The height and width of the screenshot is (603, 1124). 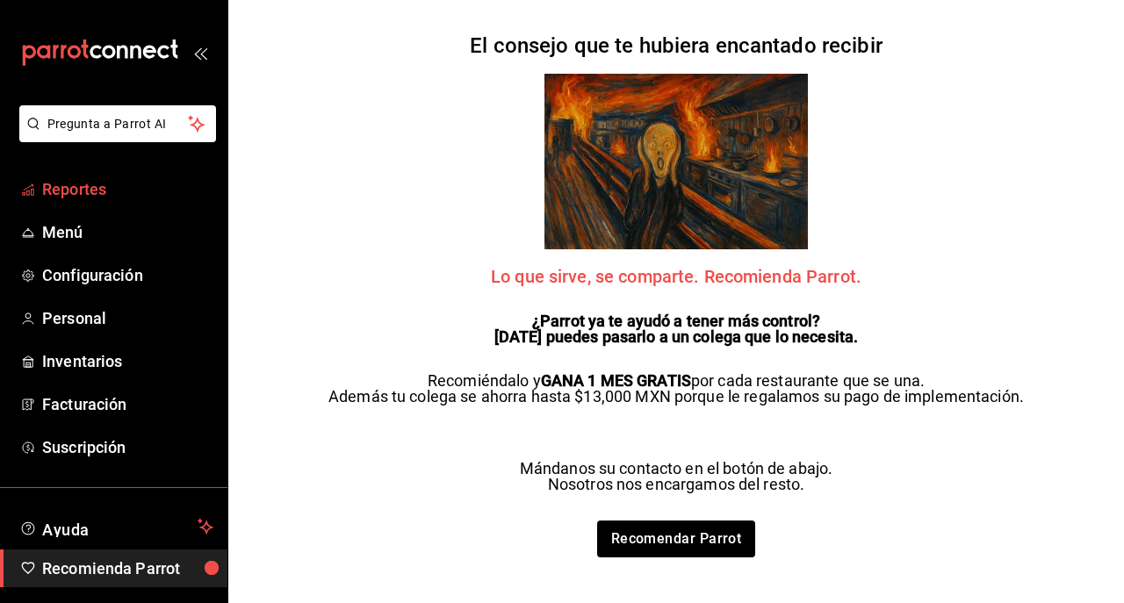 I want to click on span: Personal, so click(x=127, y=318).